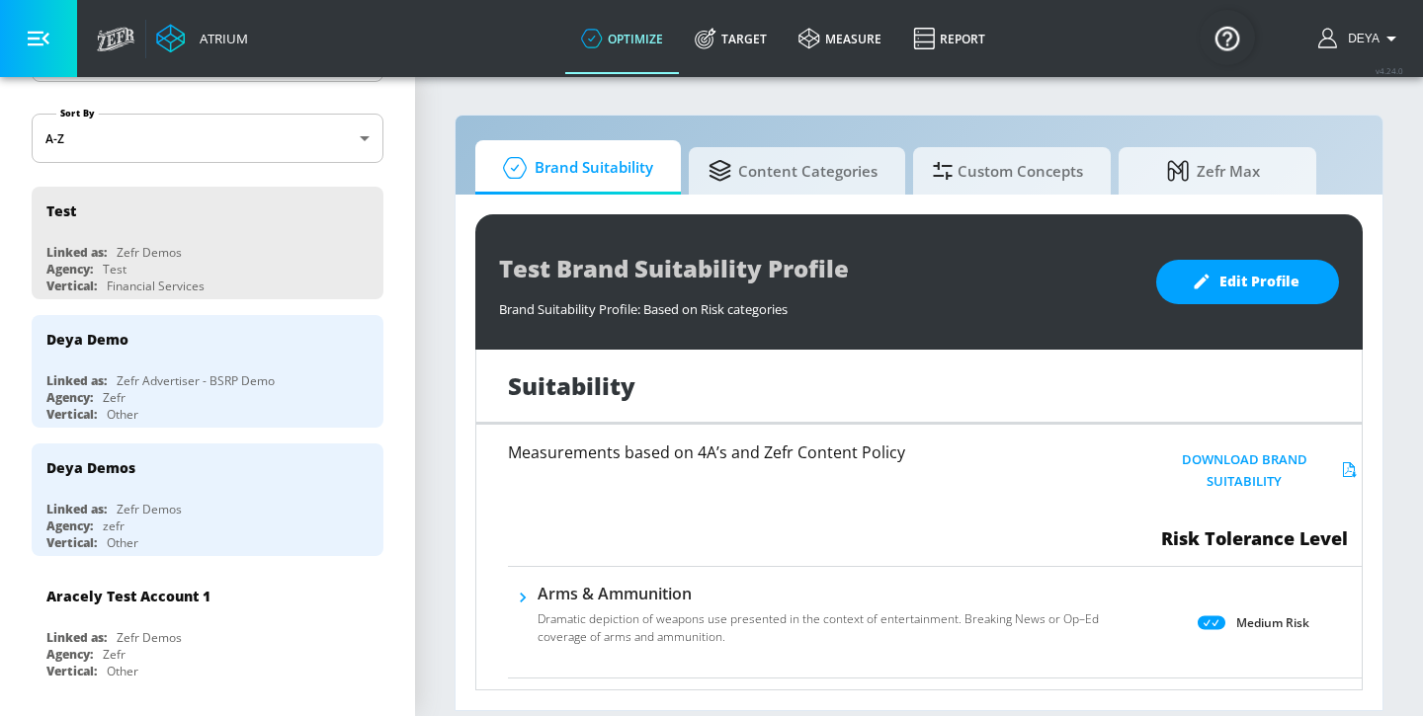 The width and height of the screenshot is (1423, 716). I want to click on h6: Arms & Ammunition, so click(828, 594).